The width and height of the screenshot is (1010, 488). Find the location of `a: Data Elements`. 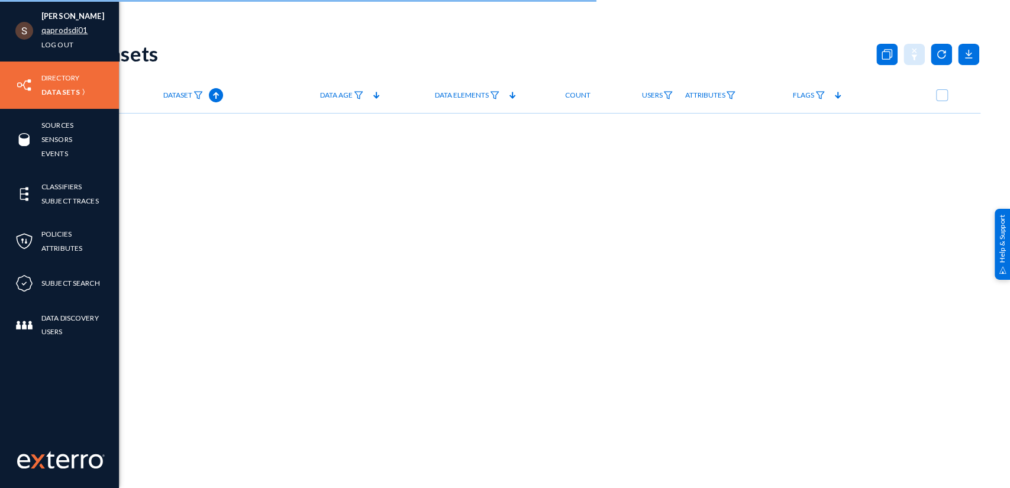

a: Data Elements is located at coordinates (467, 95).